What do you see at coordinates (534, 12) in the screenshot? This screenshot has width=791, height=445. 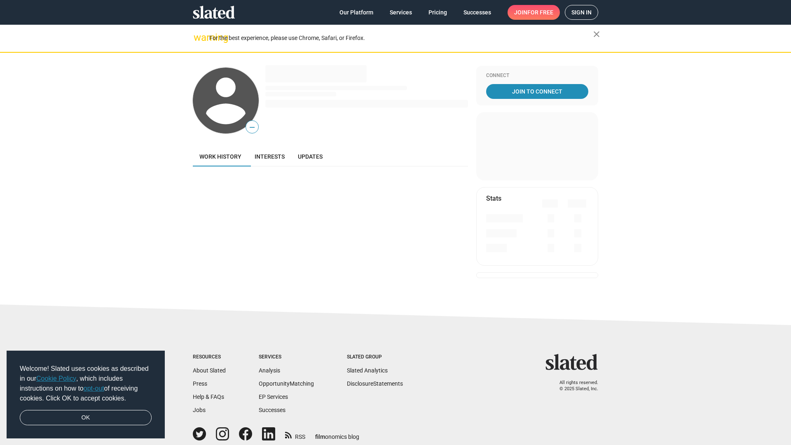 I see `a: Joinfor free` at bounding box center [534, 12].